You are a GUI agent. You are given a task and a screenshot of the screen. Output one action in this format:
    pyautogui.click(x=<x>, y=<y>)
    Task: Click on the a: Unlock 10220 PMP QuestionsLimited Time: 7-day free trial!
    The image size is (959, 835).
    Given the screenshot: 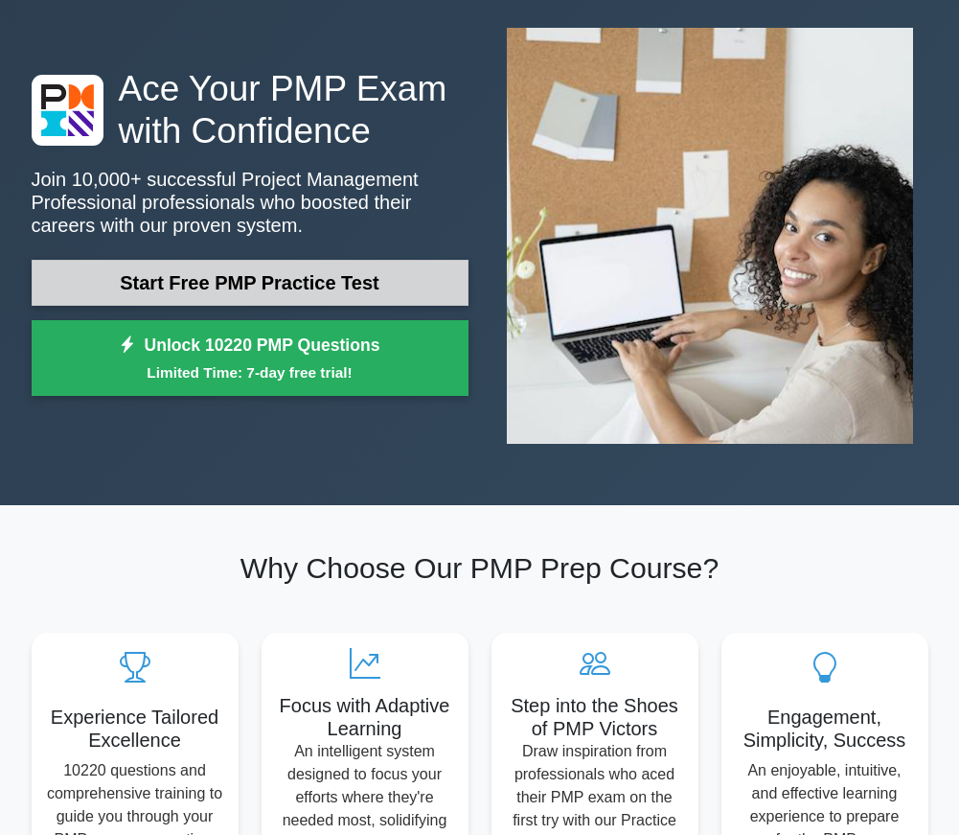 What is the action you would take?
    pyautogui.click(x=250, y=358)
    